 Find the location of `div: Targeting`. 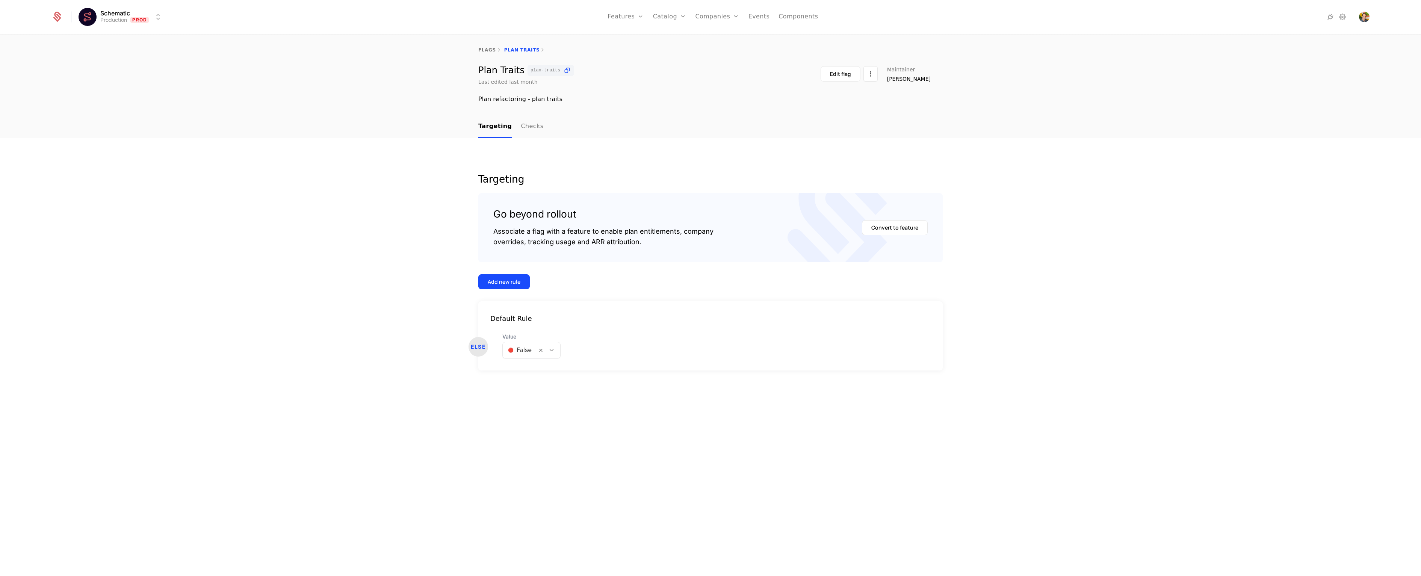

div: Targeting is located at coordinates (710, 179).